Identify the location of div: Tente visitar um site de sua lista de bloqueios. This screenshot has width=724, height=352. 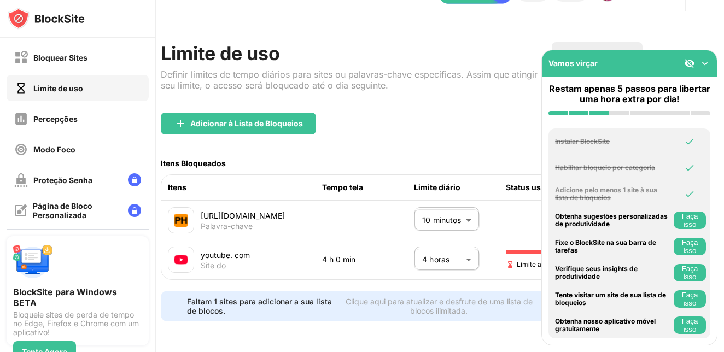
(613, 299).